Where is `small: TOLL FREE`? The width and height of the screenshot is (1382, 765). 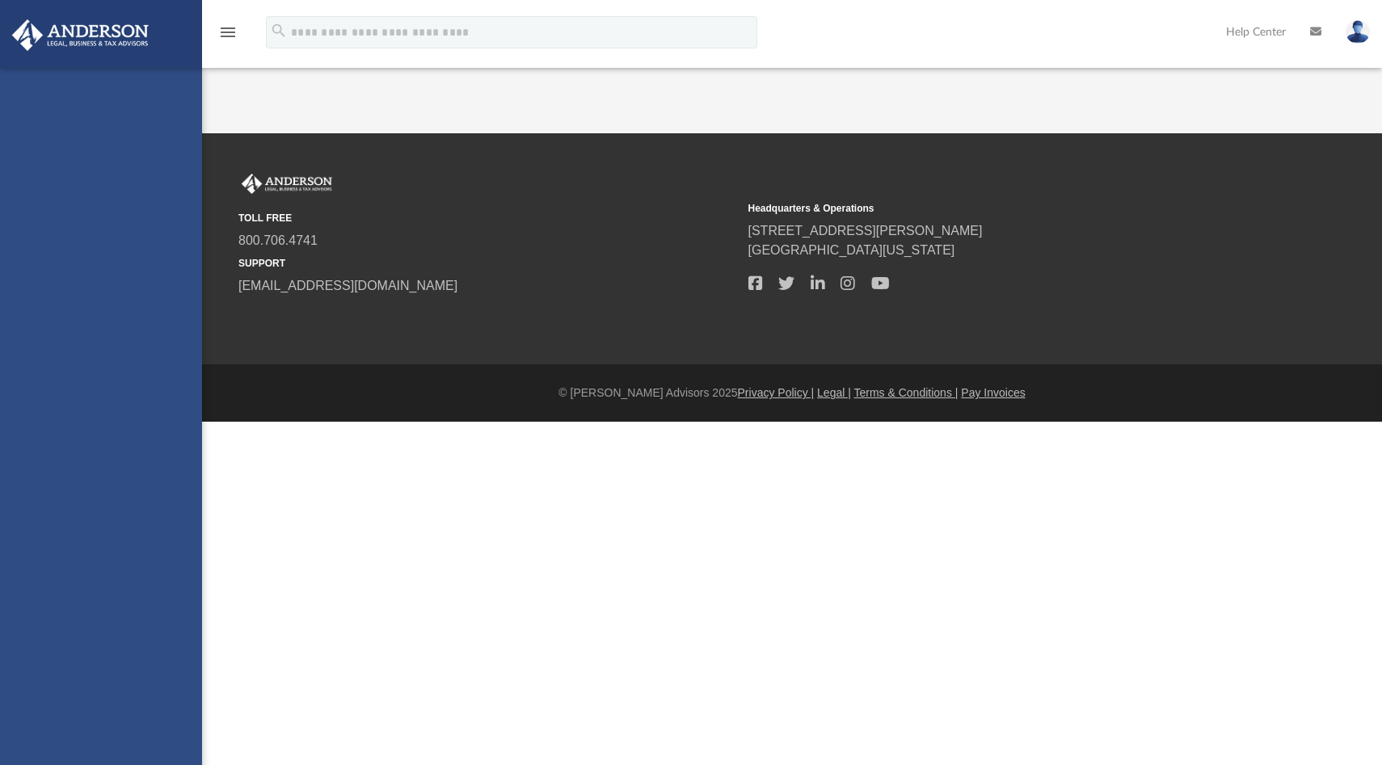 small: TOLL FREE is located at coordinates (487, 218).